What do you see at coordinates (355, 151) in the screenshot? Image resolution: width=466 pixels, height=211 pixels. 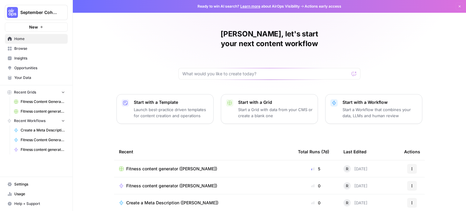 I see `div: Last Edited` at bounding box center [355, 151].